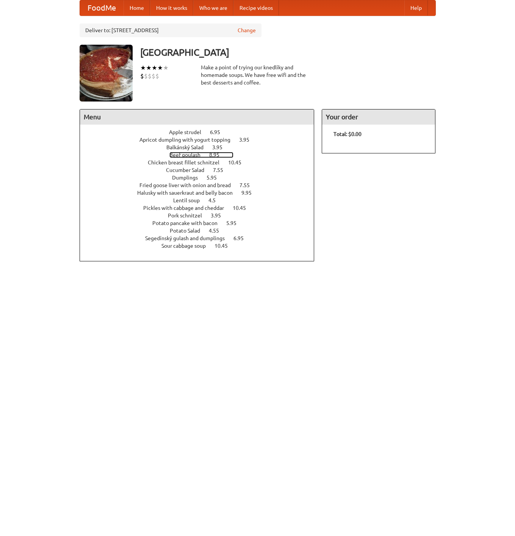 This screenshot has height=536, width=515. I want to click on span: 8.95, so click(218, 155).